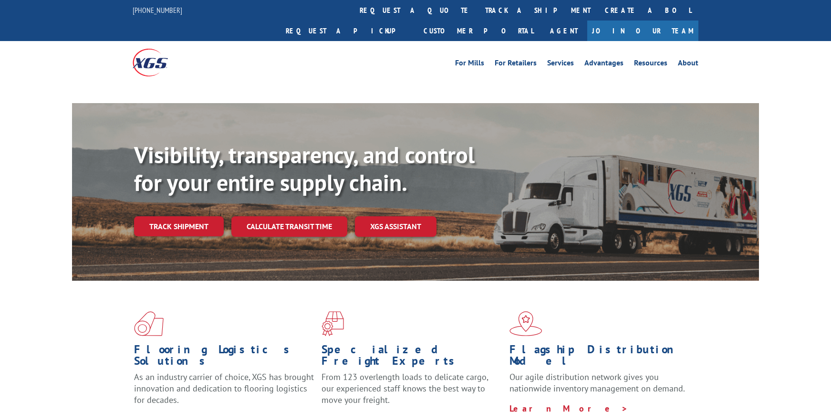  Describe the element at coordinates (598, 382) in the screenshot. I see `span: Our agile distribution network gives you nationwide inventory management on demand.` at that location.